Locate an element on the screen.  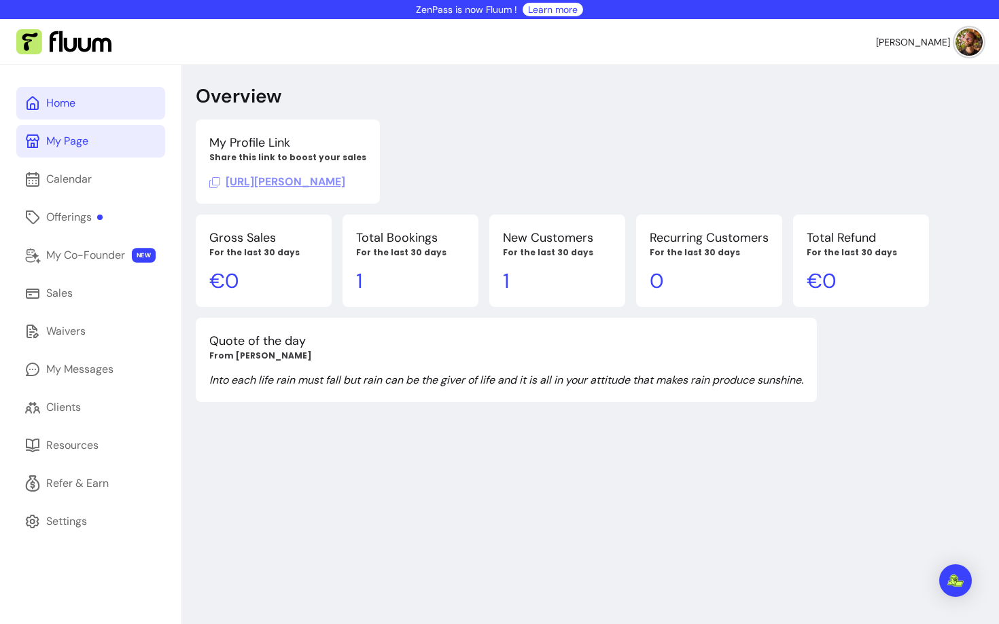
p: ZenPass is now Fluum ! is located at coordinates (466, 10).